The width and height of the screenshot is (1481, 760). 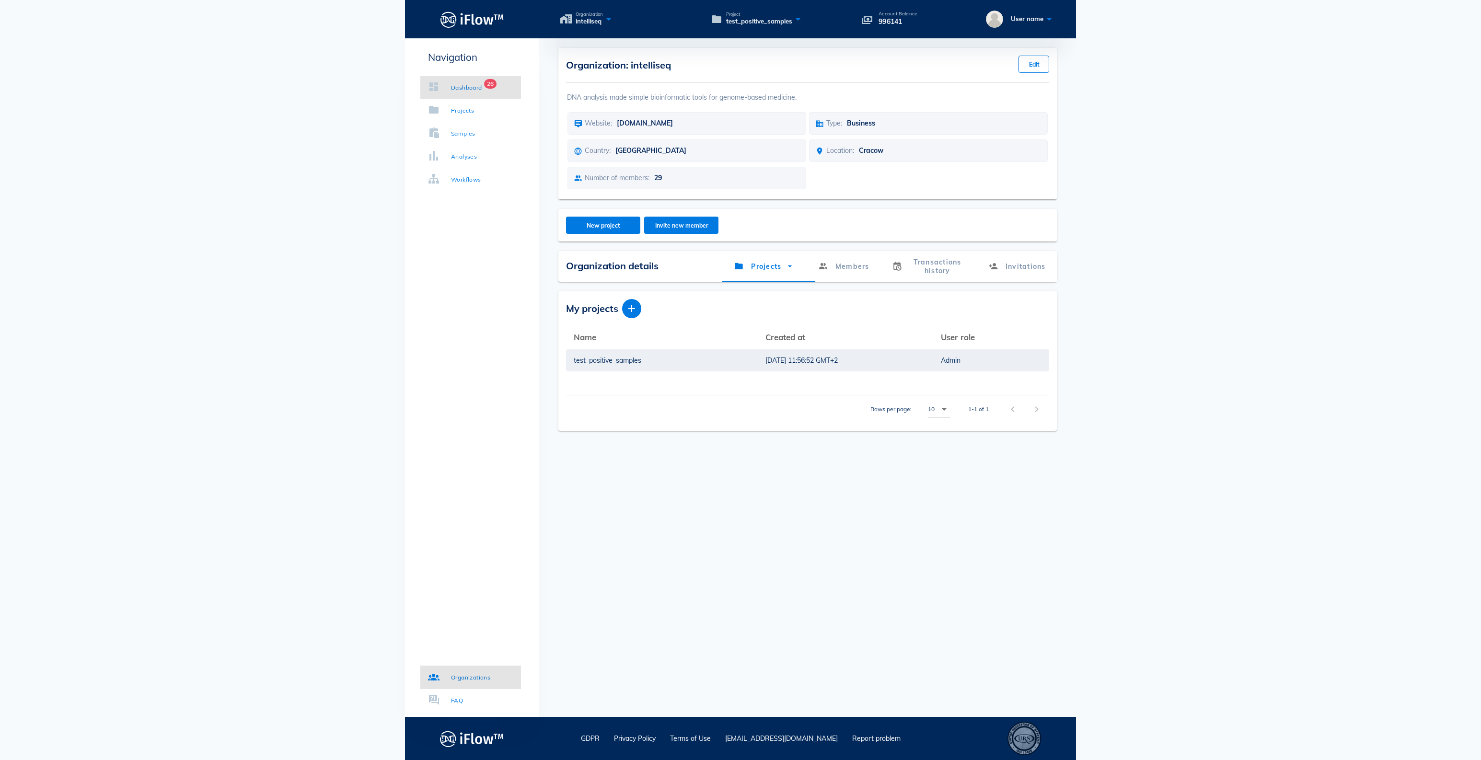 What do you see at coordinates (910, 409) in the screenshot?
I see `div: Rows per page:` at bounding box center [910, 409].